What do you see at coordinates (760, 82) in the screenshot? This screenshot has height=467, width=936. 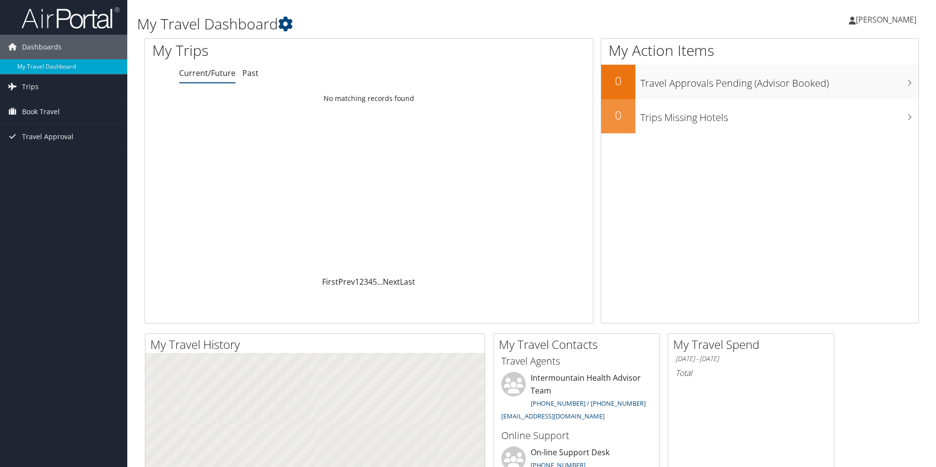 I see `a: 0Travel Approvals Pending (Advisor Booked)` at bounding box center [760, 82].